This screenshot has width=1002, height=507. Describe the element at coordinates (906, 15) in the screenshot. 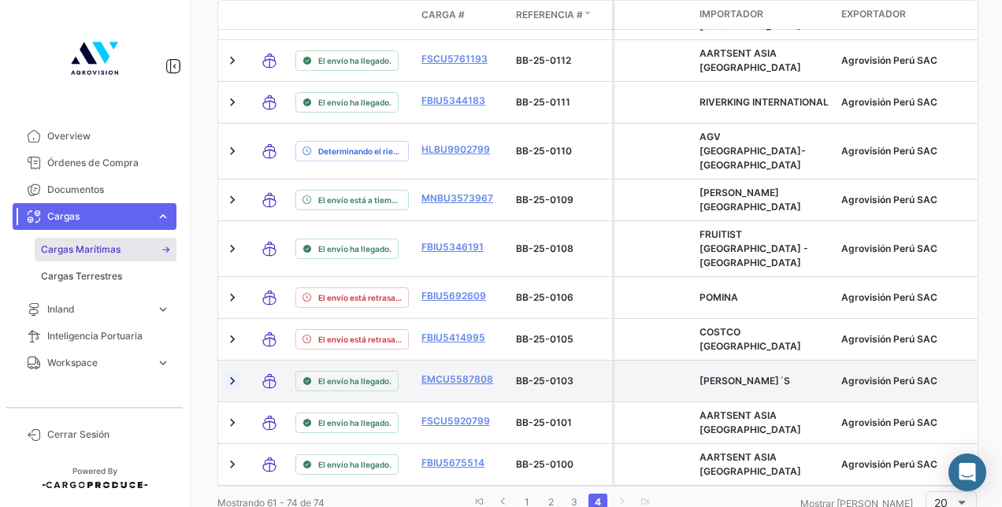

I see `datatable-header-cell: Exportador` at that location.